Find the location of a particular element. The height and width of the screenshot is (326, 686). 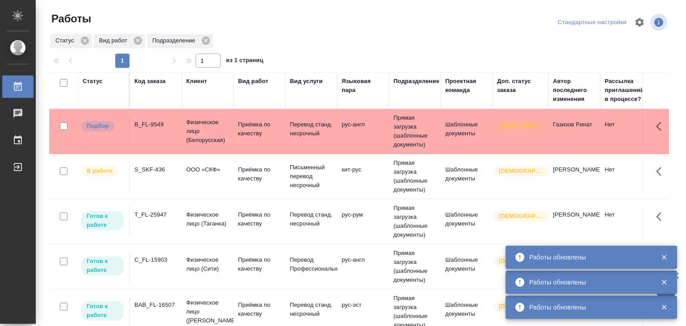

div: Код заказа is located at coordinates (150, 81).